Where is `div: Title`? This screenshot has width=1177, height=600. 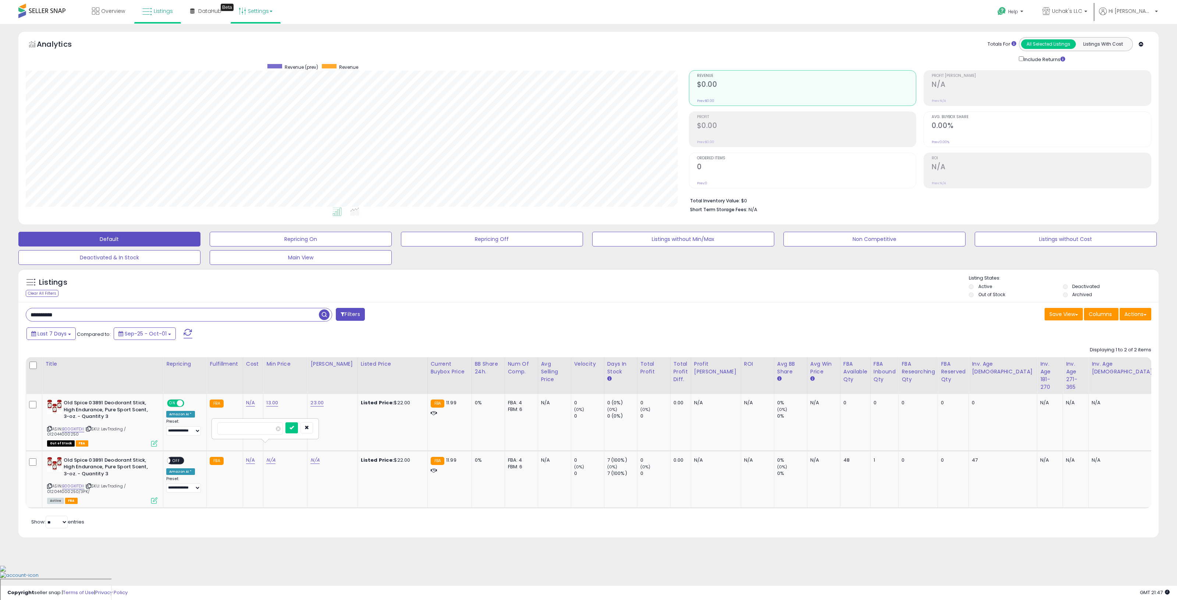
div: Title is located at coordinates (103, 364).